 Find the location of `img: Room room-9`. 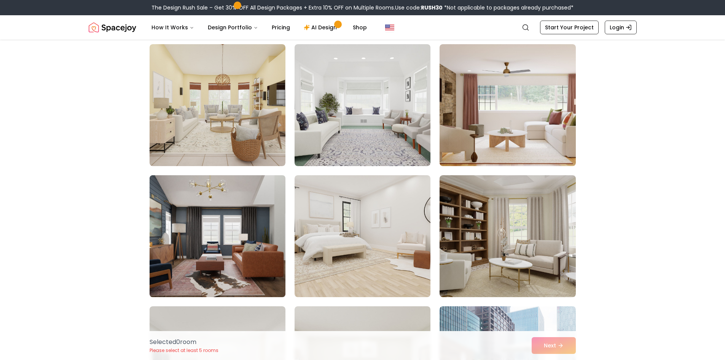

img: Room room-9 is located at coordinates (507, 236).